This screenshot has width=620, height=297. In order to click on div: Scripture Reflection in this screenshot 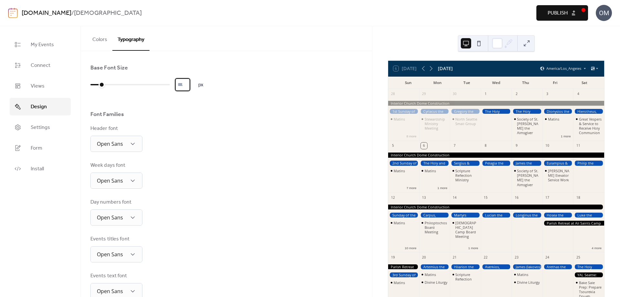, I will do `click(467, 277)`.